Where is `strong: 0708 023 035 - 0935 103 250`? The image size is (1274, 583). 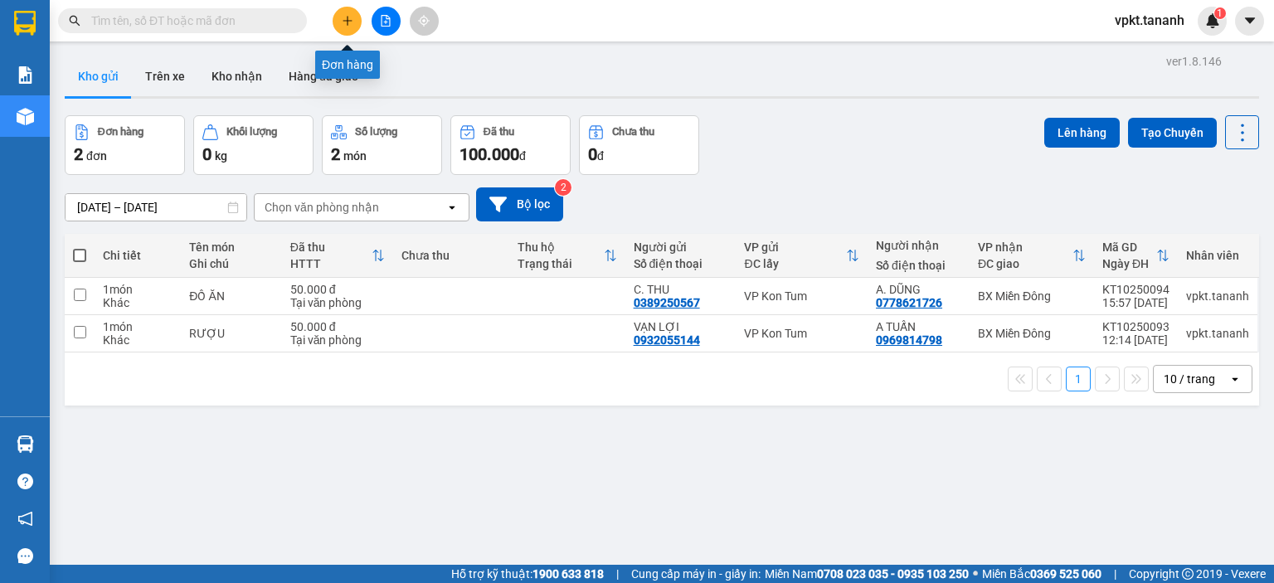
strong: 0708 023 035 - 0935 103 250 is located at coordinates (892, 574).